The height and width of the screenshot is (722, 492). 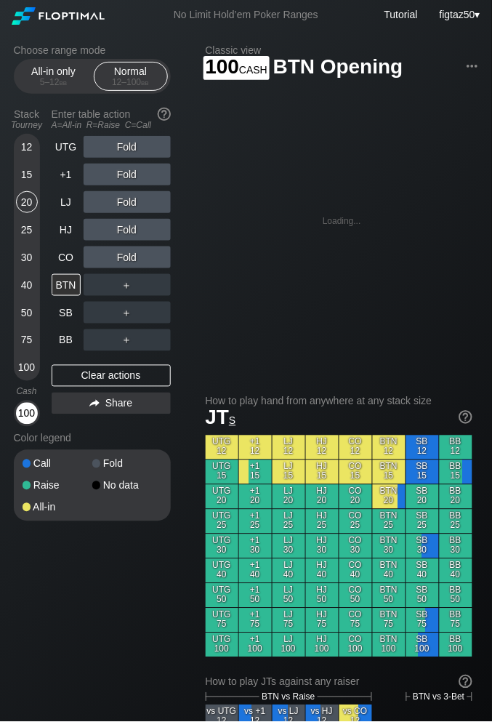 I want to click on span: figtaz50, so click(x=458, y=15).